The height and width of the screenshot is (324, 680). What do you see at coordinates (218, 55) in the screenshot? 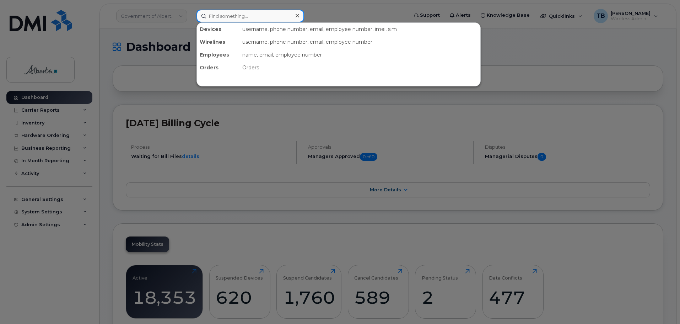
I see `div: Employees` at bounding box center [218, 55].